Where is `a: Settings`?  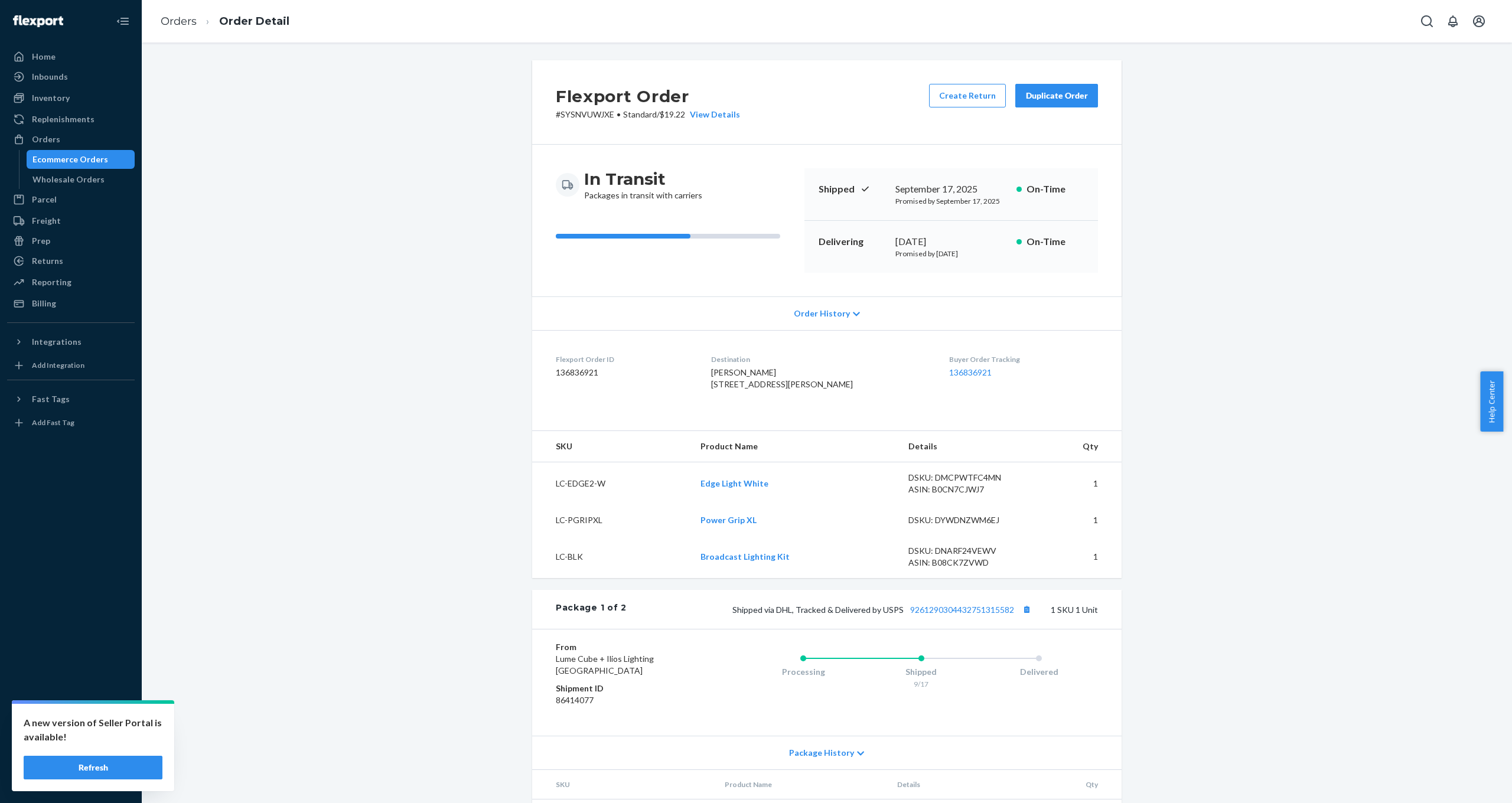
a: Settings is located at coordinates (71, 719).